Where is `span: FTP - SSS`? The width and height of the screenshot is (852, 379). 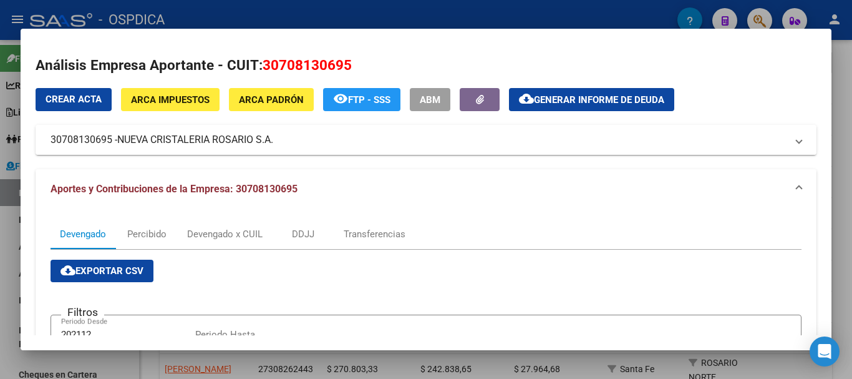
span: FTP - SSS is located at coordinates (369, 100).